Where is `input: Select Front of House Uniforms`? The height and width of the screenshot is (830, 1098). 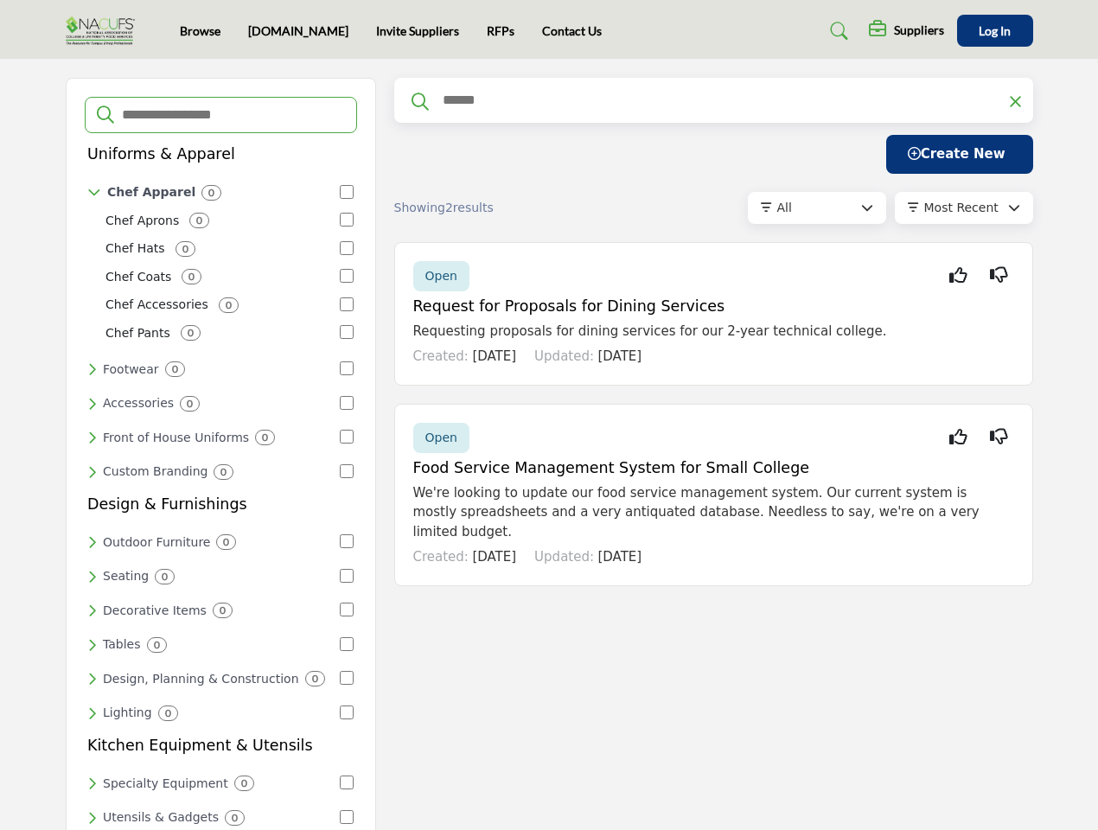
input: Select Front of House Uniforms is located at coordinates (347, 436).